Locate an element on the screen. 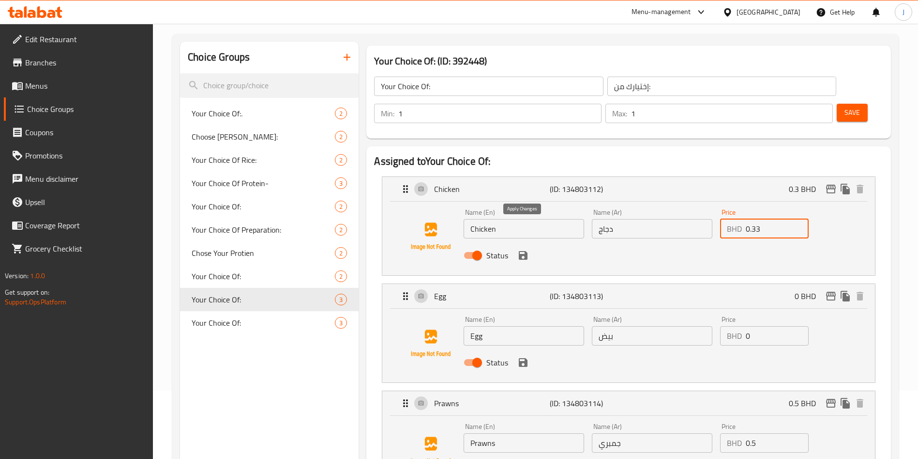  span: Your Choice Of:. is located at coordinates (263, 113).